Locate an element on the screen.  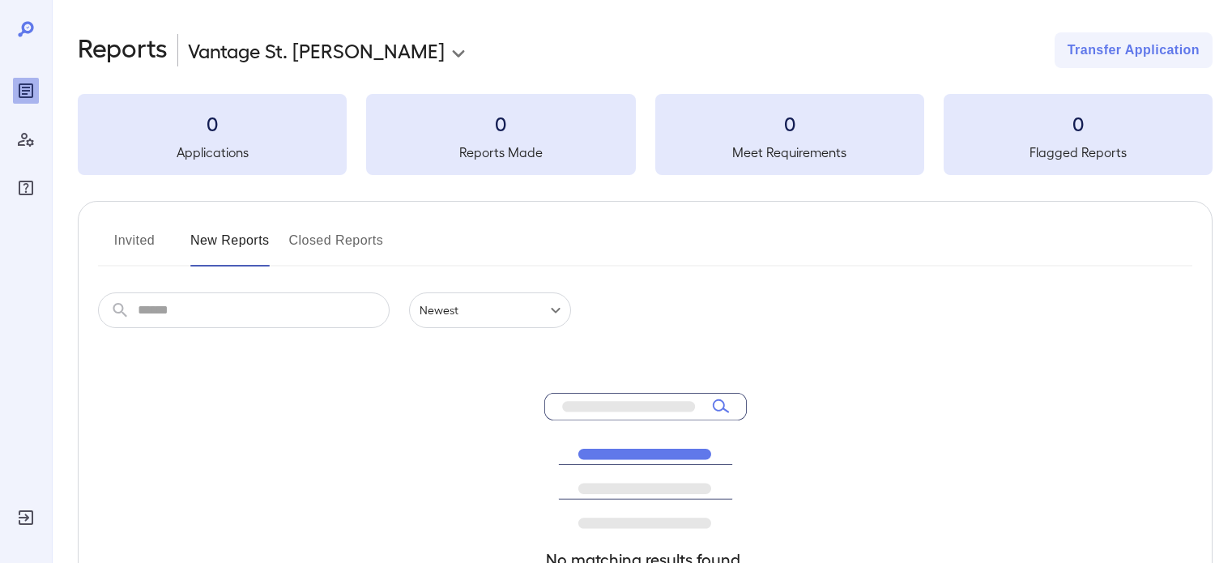
h5: Meet Requirements is located at coordinates (790, 152).